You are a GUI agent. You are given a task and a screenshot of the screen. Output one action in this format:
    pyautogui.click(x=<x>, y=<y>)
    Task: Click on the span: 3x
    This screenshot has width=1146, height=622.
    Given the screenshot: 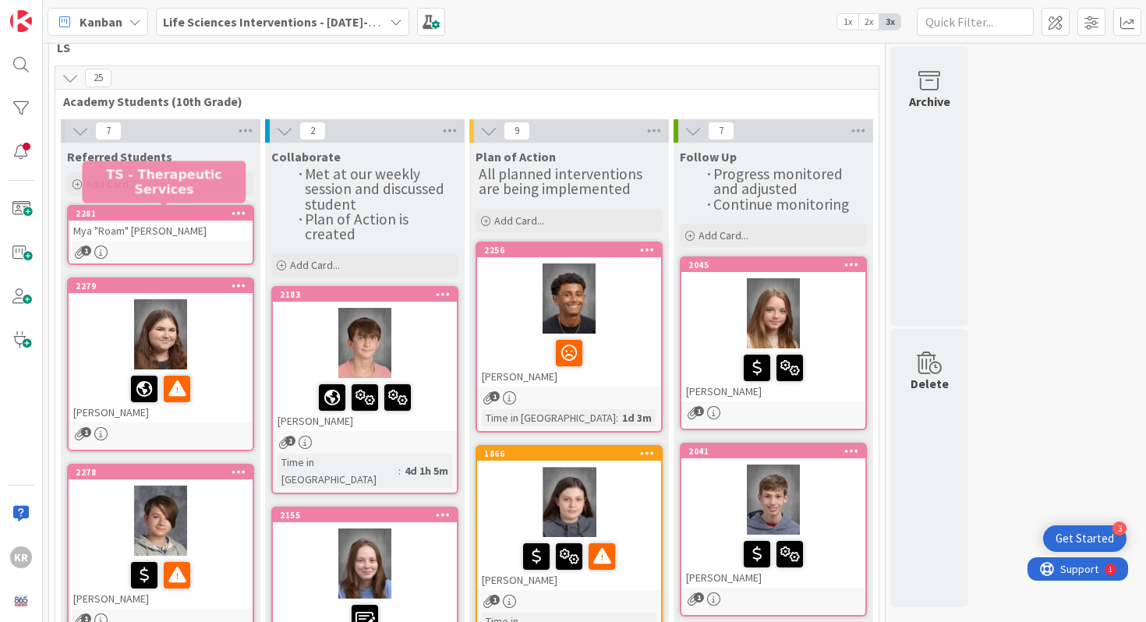 What is the action you would take?
    pyautogui.click(x=890, y=22)
    